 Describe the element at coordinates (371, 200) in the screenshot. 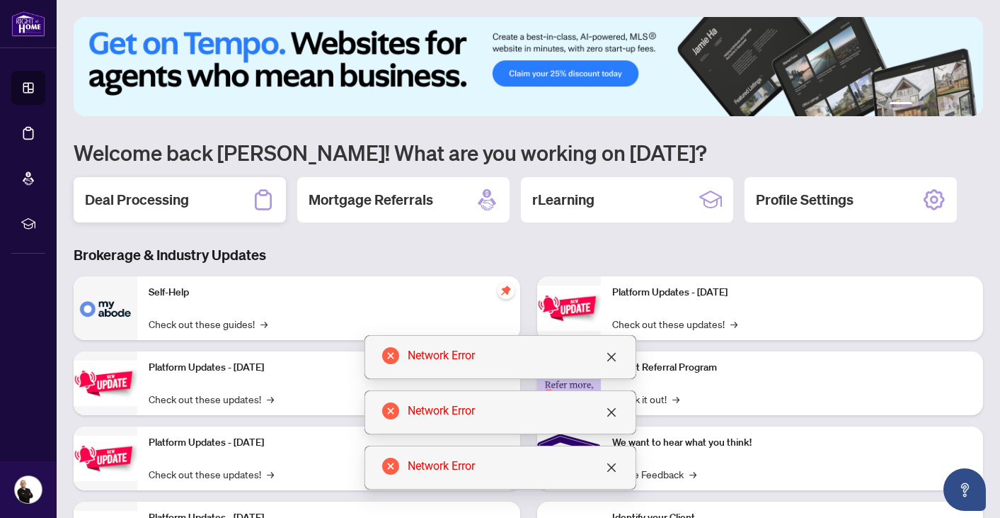

I see `h2: Mortgage Referrals` at that location.